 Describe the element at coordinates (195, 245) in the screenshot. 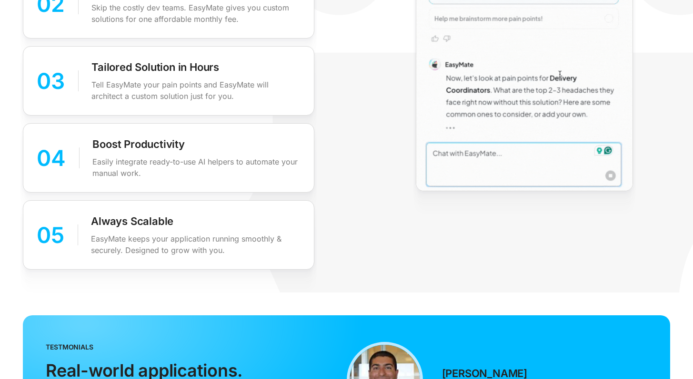

I see `p: EasyMate keeps your application running smoothly & securely. Designed to grow with you.` at that location.